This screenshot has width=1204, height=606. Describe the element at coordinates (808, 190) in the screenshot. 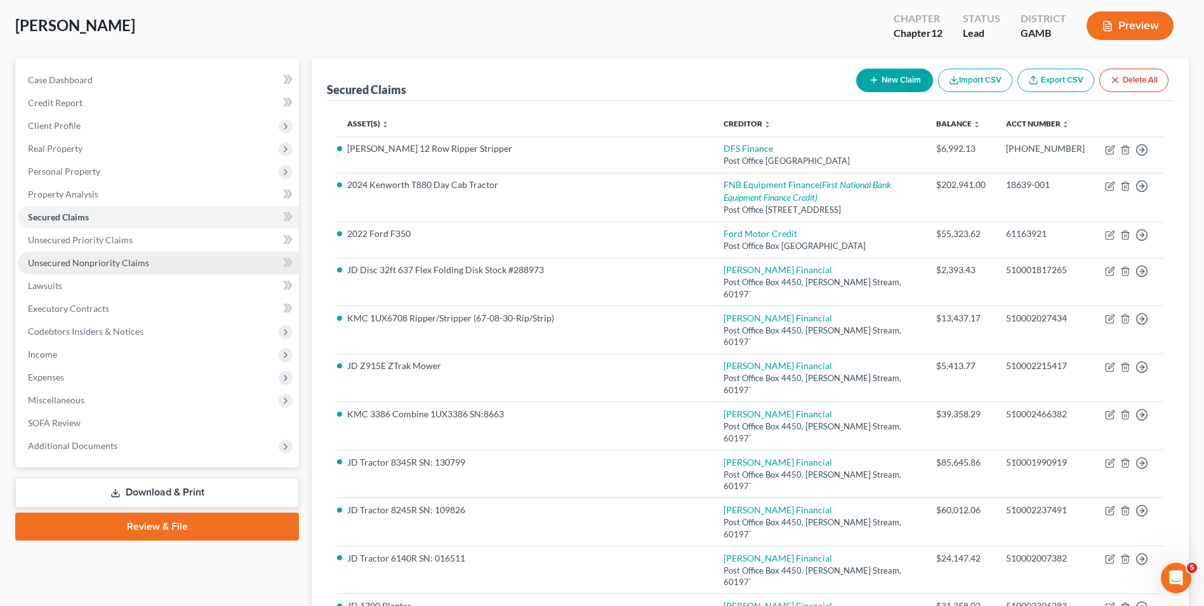

I see `a: FNB Equipment Finance(First National Bank Equipment Finance Credit)` at that location.